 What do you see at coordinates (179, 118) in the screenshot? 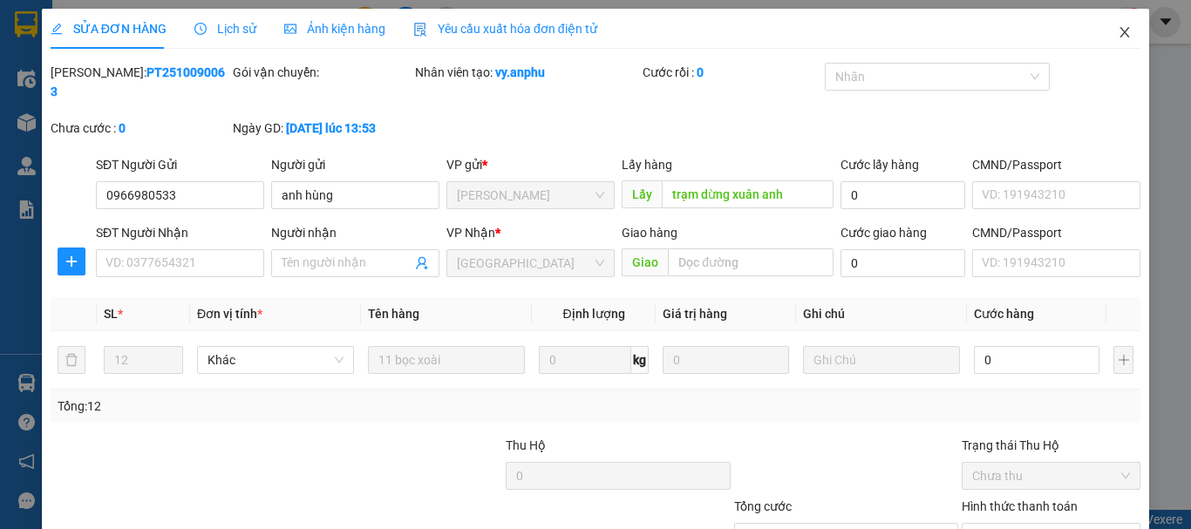
I see `span: DĐ:` at bounding box center [179, 118].